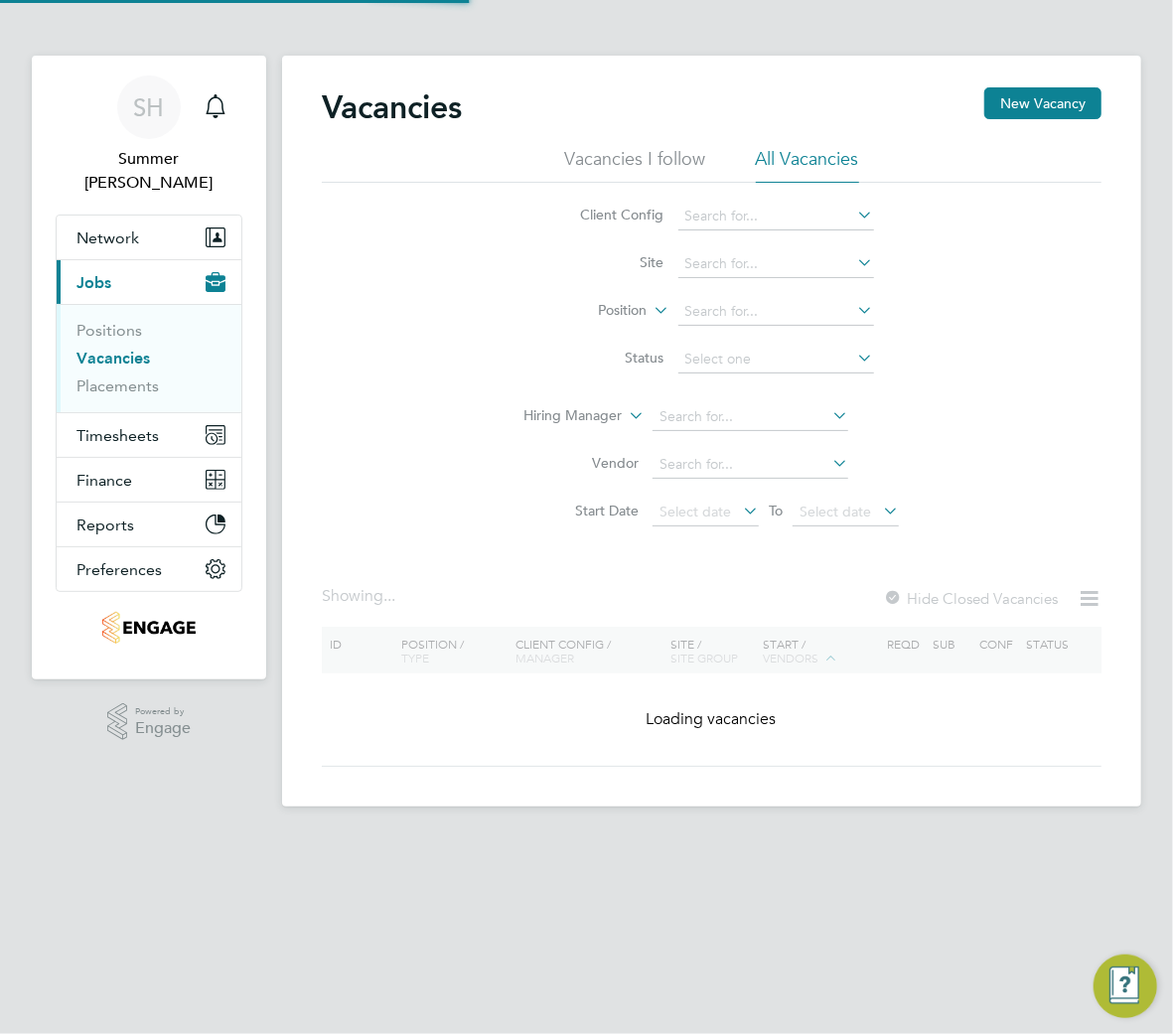  I want to click on button: Preferences, so click(149, 569).